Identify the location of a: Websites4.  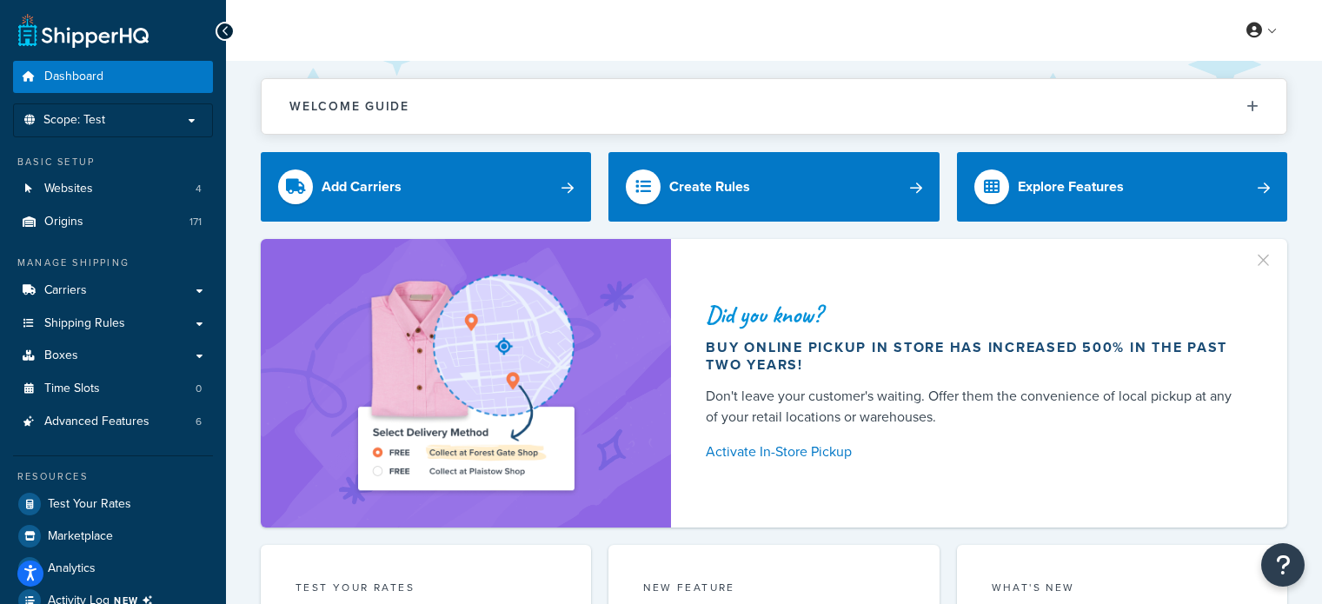
(113, 189).